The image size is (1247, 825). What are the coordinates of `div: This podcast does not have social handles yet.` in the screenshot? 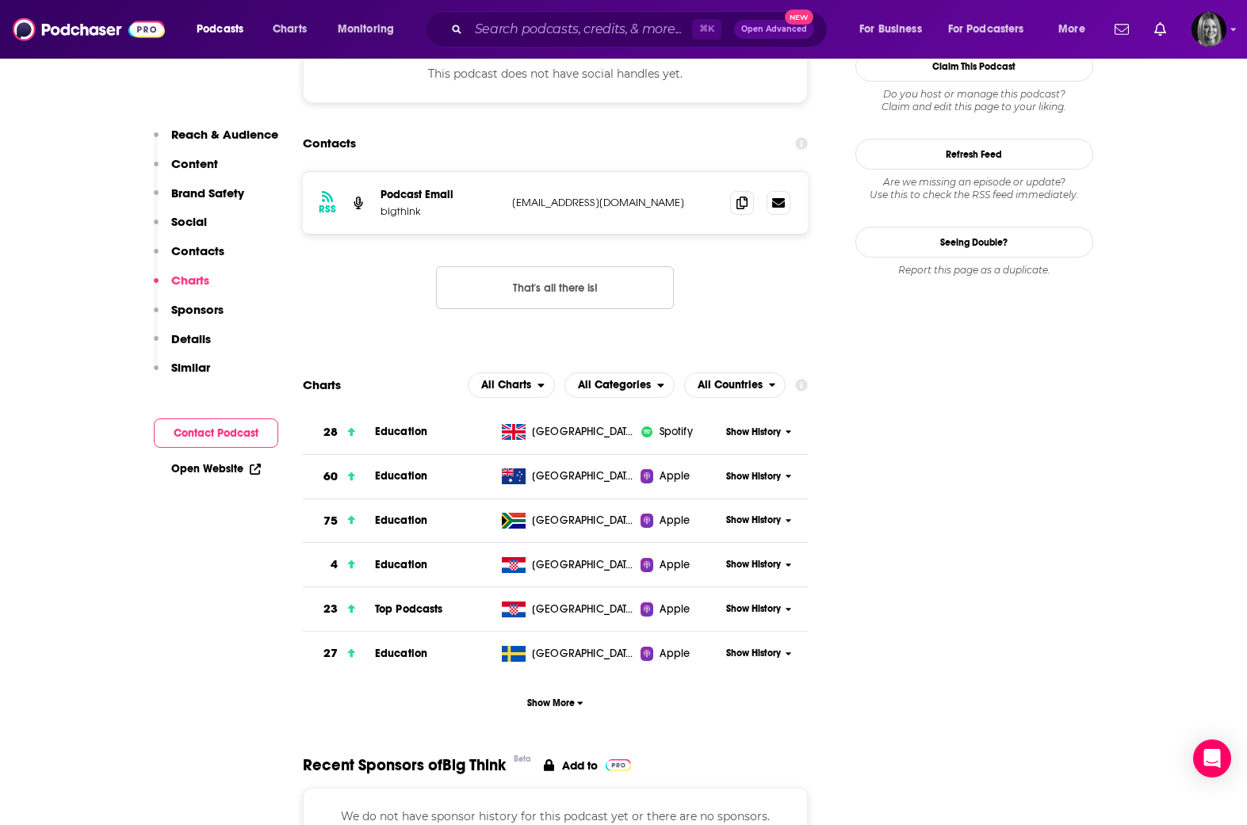 It's located at (556, 74).